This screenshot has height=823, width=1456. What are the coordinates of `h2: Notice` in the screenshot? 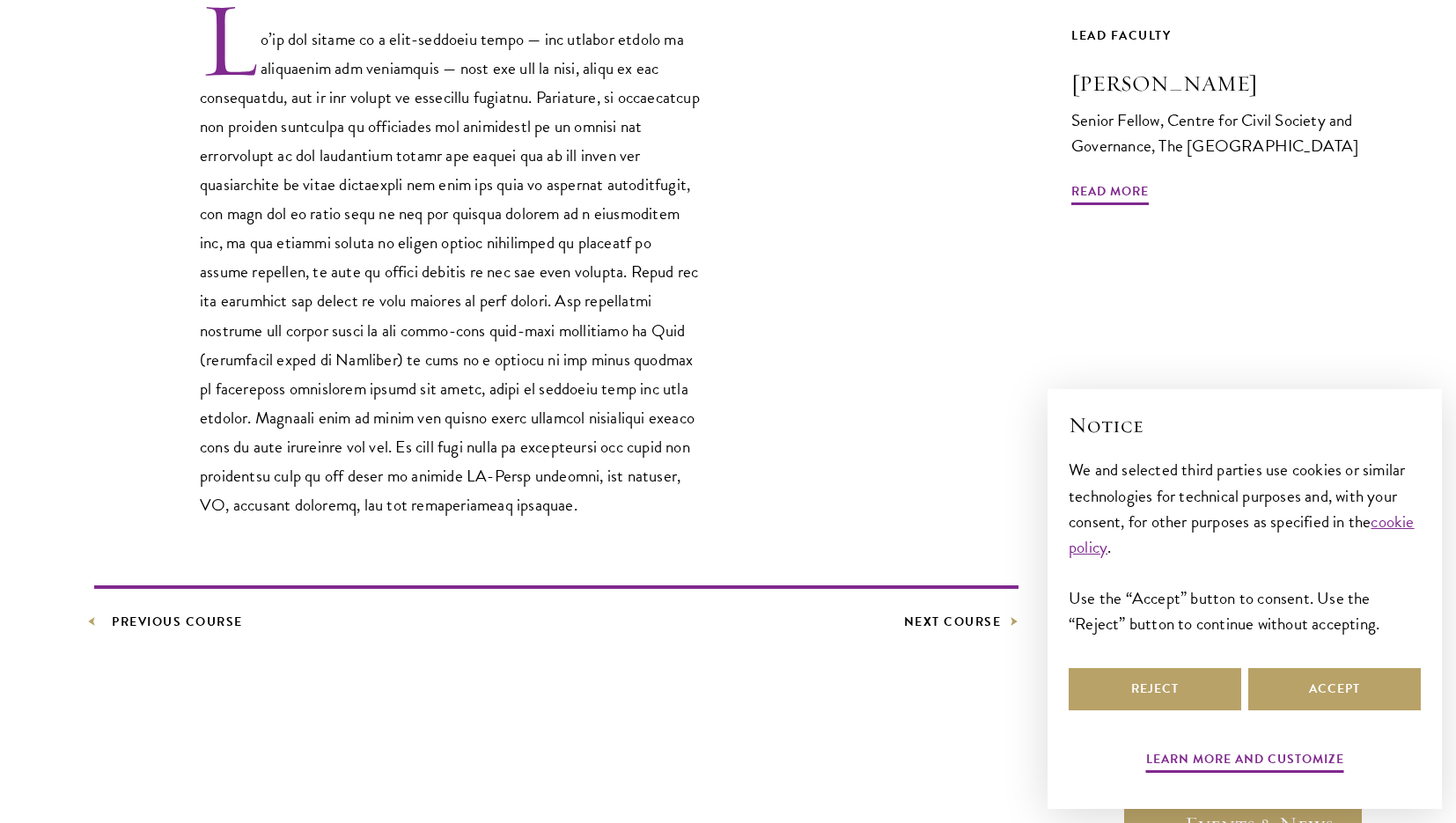 It's located at (1245, 425).